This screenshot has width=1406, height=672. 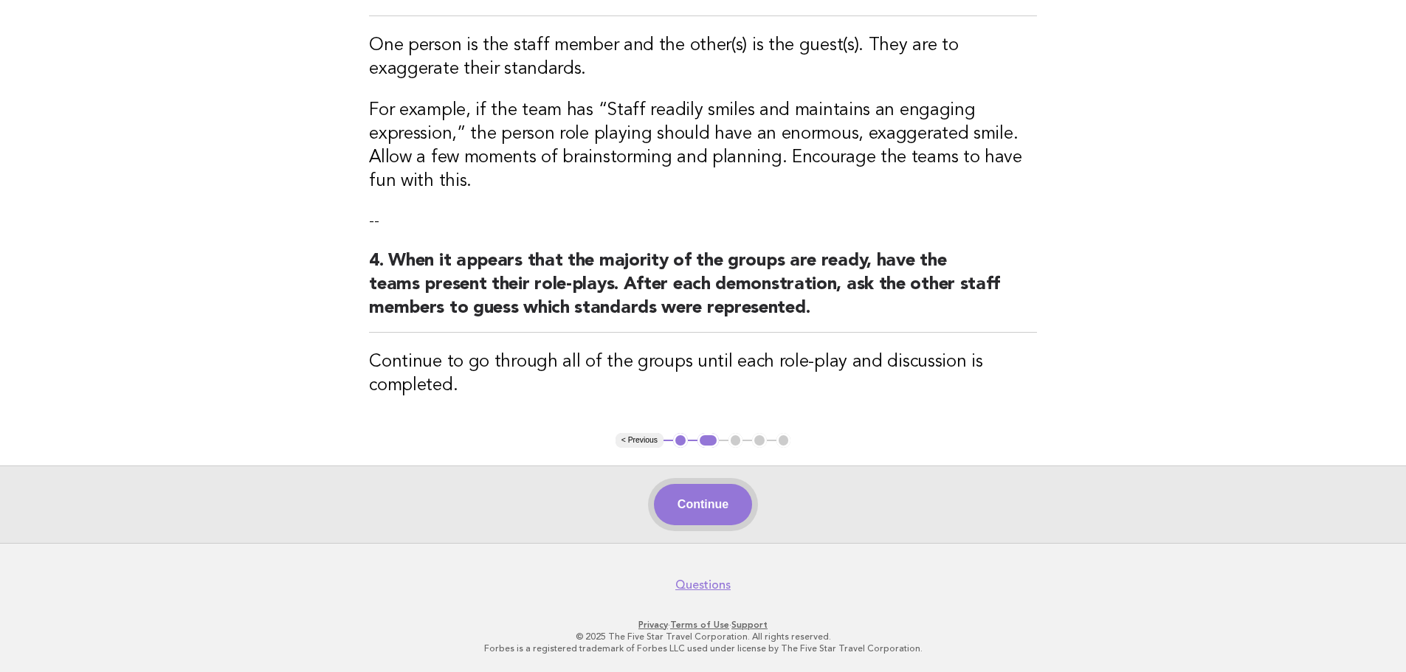 What do you see at coordinates (702, 291) in the screenshot?
I see `h2: 4. When it appears that the majority of the groups are ready, have the teams present their role-p...` at bounding box center [702, 291].